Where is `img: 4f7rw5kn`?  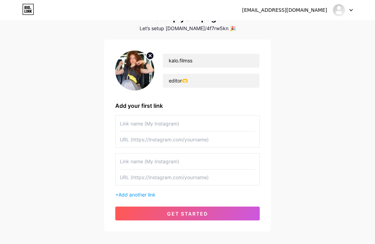
img: 4f7rw5kn is located at coordinates (339, 10).